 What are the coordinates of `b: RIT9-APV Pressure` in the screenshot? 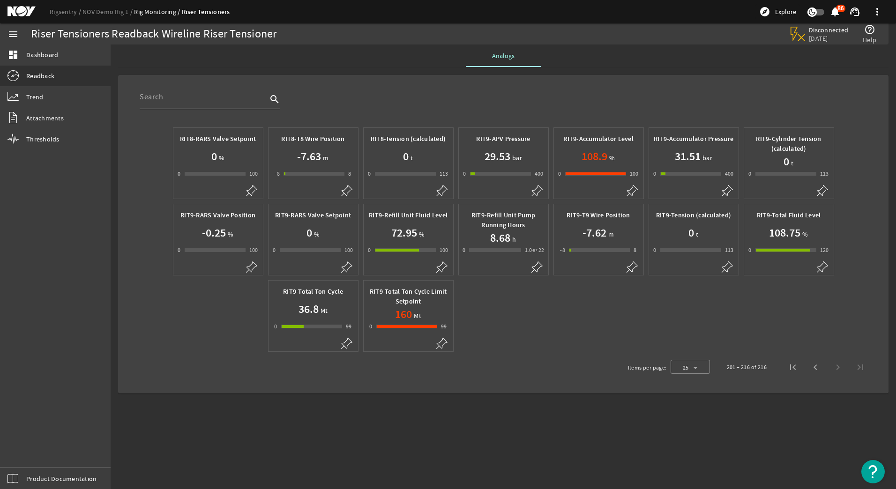 It's located at (503, 139).